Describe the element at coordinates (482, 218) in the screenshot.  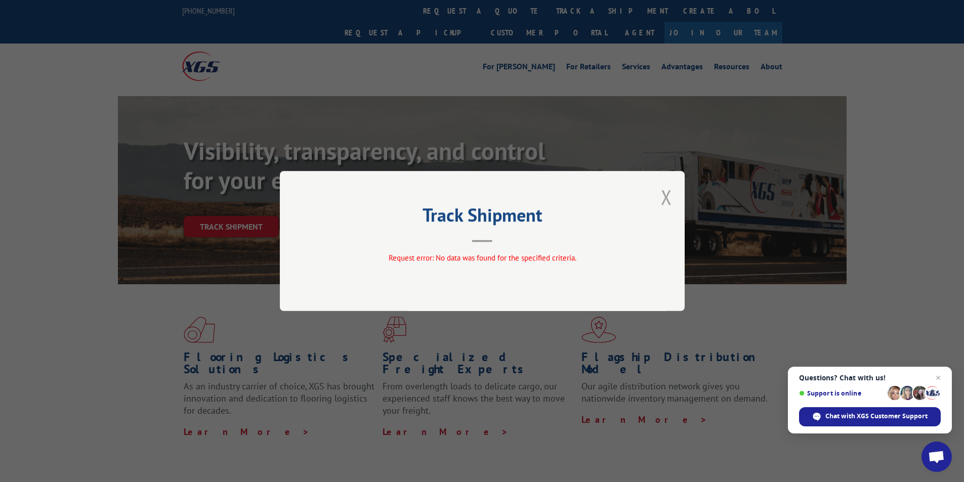
I see `h2: Track Shipment` at that location.